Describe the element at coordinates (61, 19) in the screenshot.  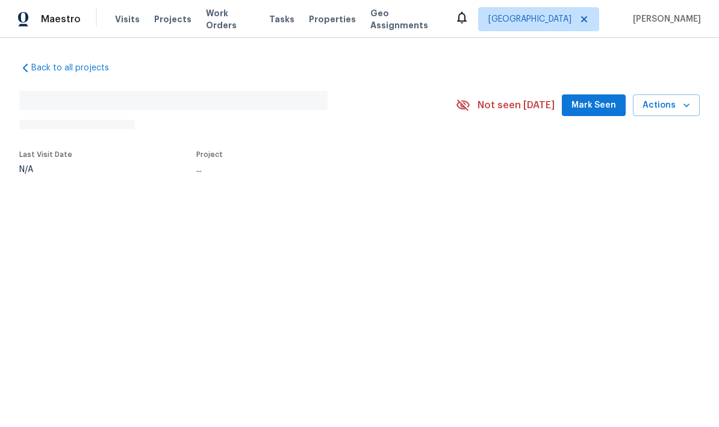
I see `span: Maestro` at that location.